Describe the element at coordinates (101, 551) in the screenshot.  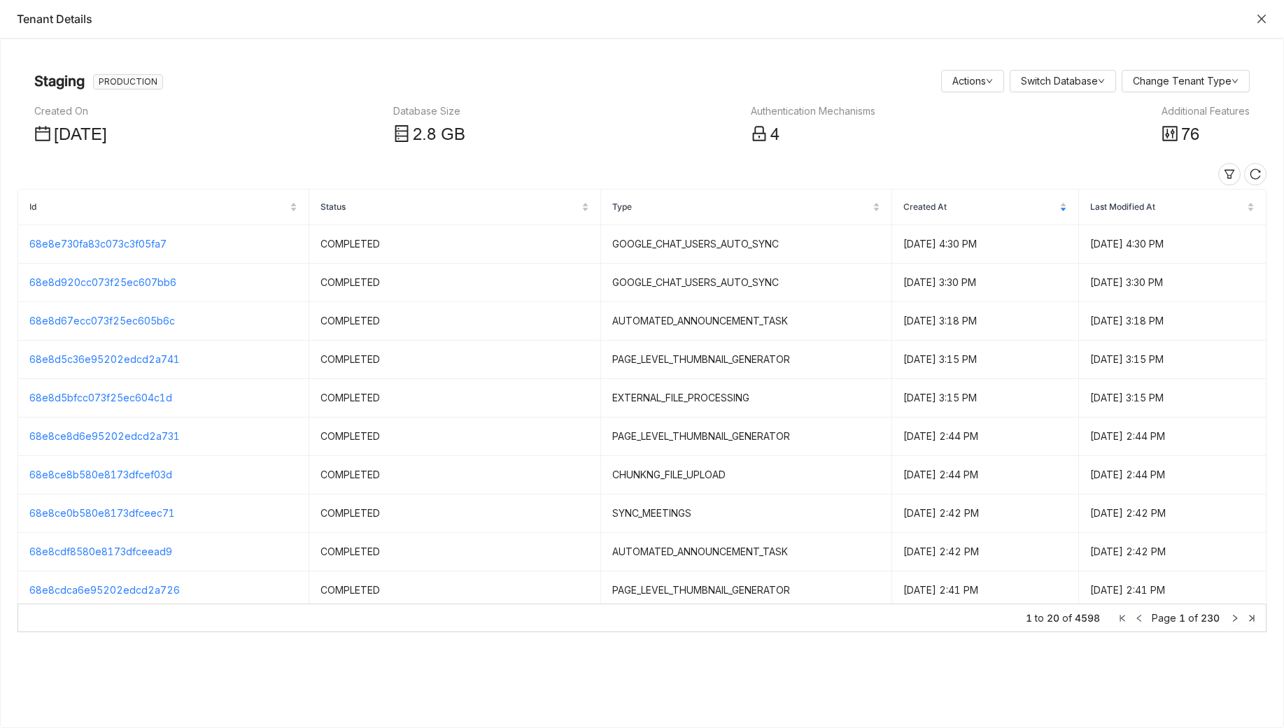
I see `a: 68e8cdf8580e8173dfceead9` at that location.